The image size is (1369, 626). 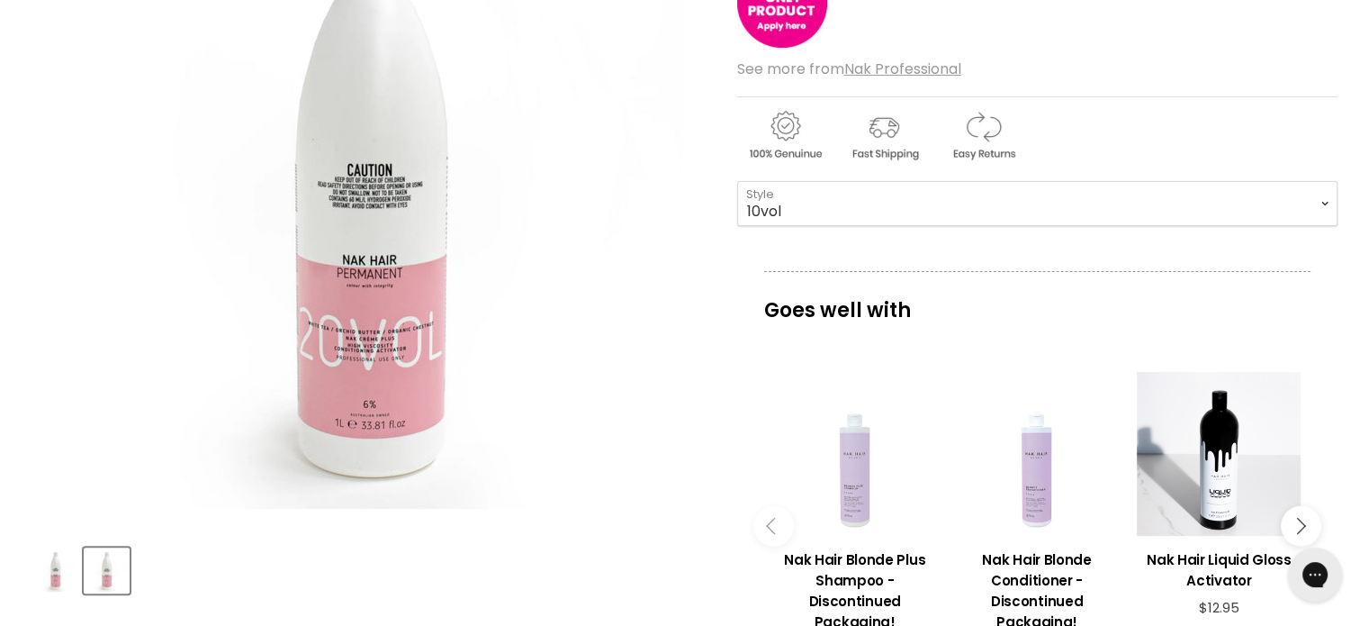 What do you see at coordinates (849, 68) in the screenshot?
I see `span: See more from` at bounding box center [849, 68].